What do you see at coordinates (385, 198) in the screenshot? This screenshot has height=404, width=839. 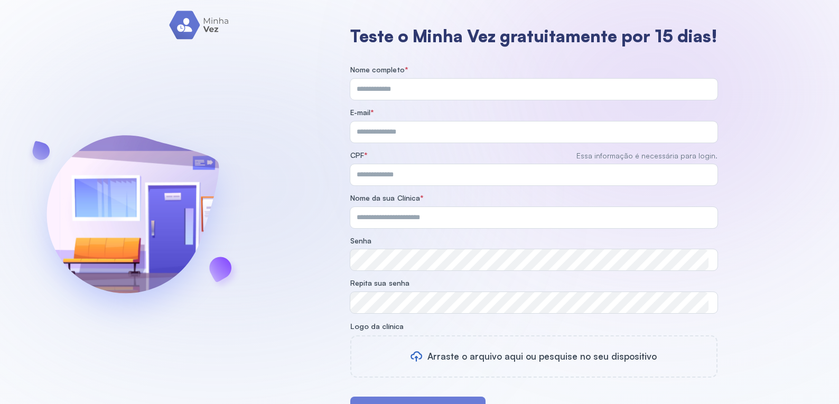 I see `span: Nome da sua Clínica` at bounding box center [385, 198].